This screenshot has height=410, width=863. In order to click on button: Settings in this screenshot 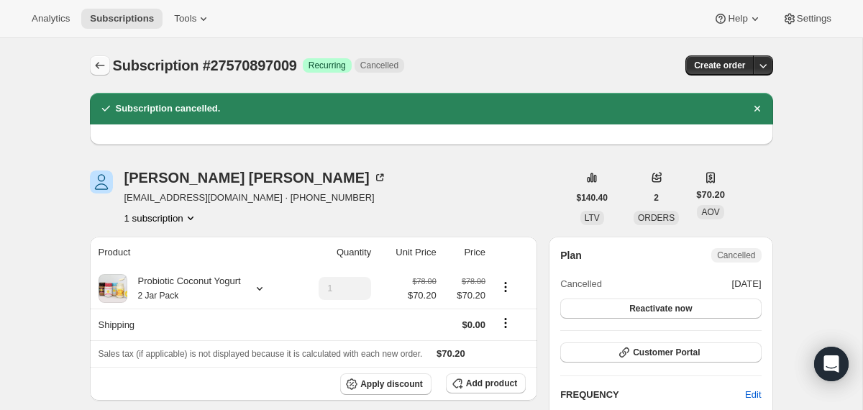, I will do `click(807, 19)`.